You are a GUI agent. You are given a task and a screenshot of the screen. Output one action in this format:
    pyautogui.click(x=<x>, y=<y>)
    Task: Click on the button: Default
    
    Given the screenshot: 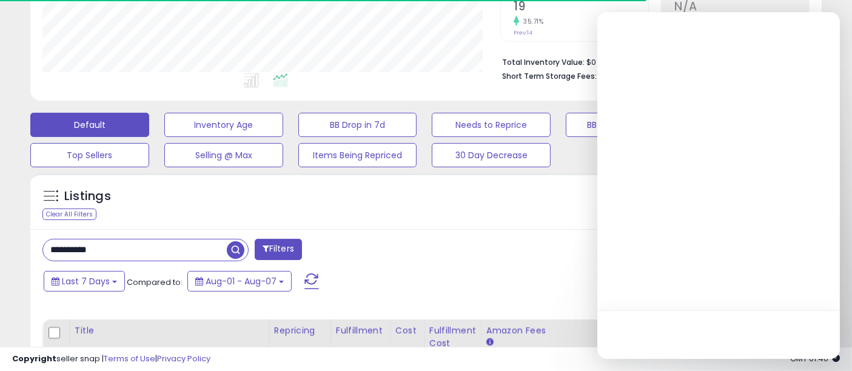 What is the action you would take?
    pyautogui.click(x=90, y=125)
    